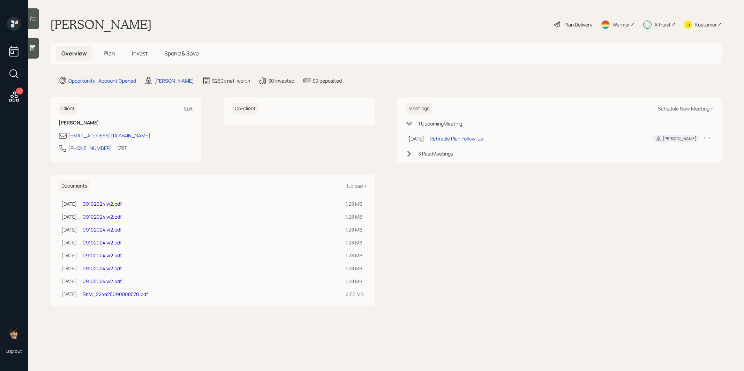  Describe the element at coordinates (74, 186) in the screenshot. I see `h6: Documents` at that location.